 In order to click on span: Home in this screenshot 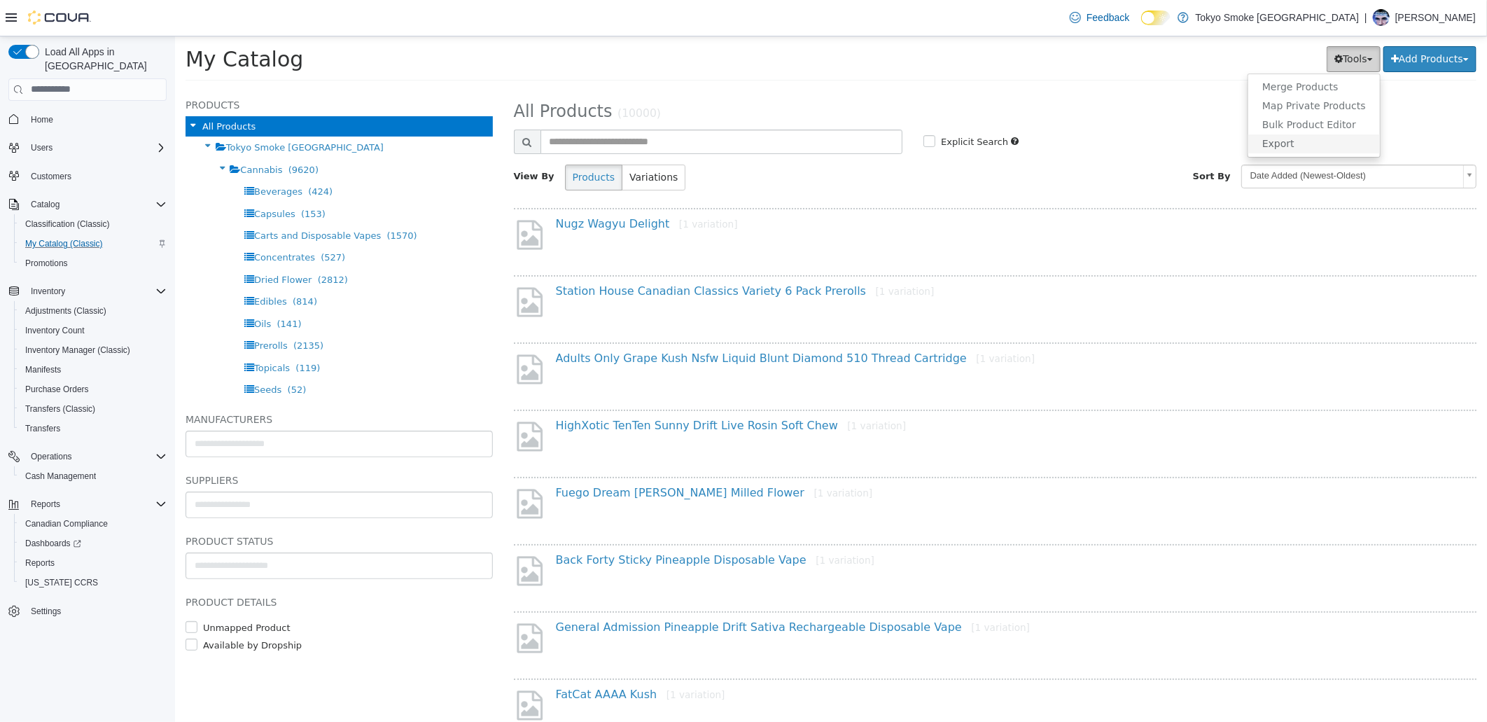, I will do `click(96, 119)`.